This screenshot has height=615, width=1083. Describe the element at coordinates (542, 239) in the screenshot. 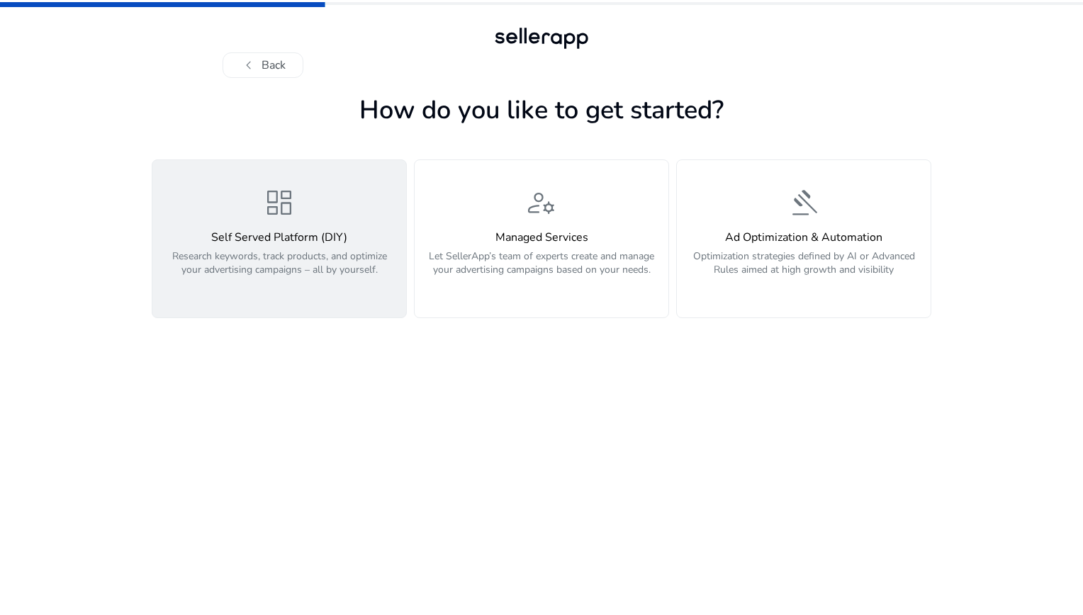

I see `button: manage_accountsManaged ServicesLet SellerApp’s team of experts create and manage your advertising...` at that location.